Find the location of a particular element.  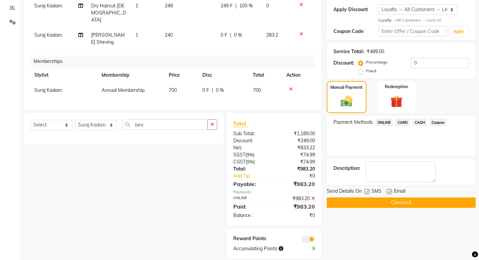

span: Total is located at coordinates (241, 123).